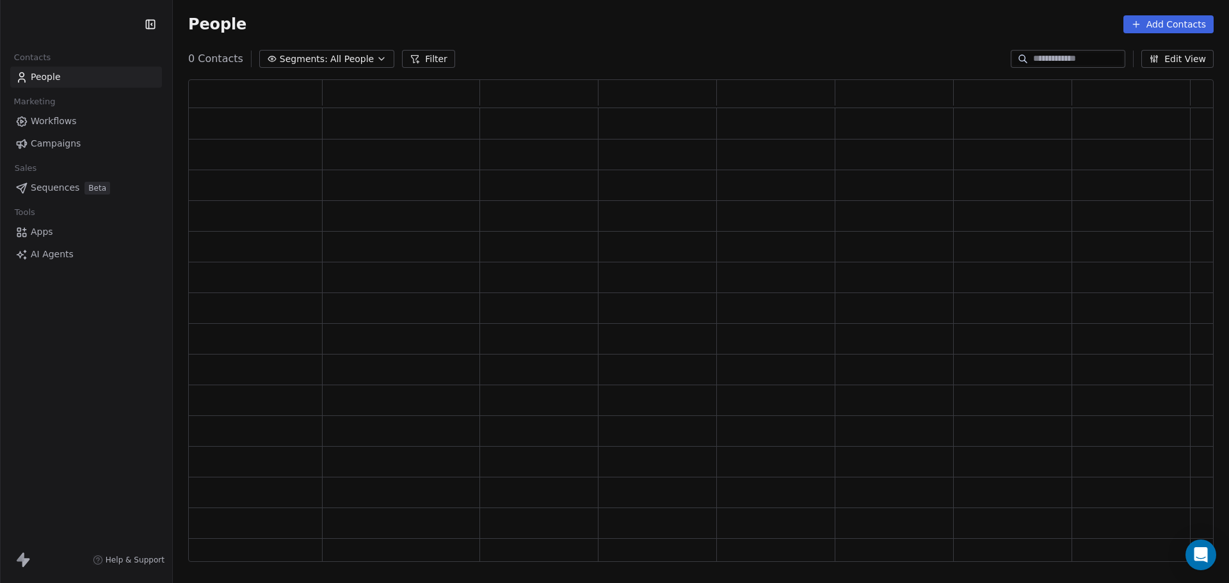  What do you see at coordinates (1177, 59) in the screenshot?
I see `button: Edit View` at bounding box center [1177, 59].